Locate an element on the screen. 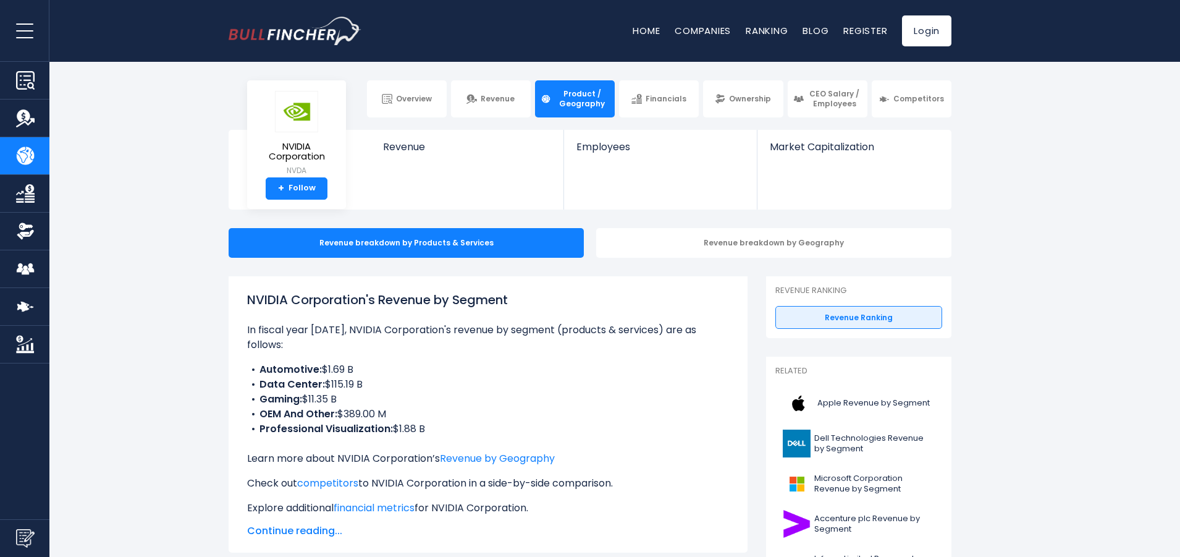 The height and width of the screenshot is (557, 1180). img: Ownership is located at coordinates (25, 231).